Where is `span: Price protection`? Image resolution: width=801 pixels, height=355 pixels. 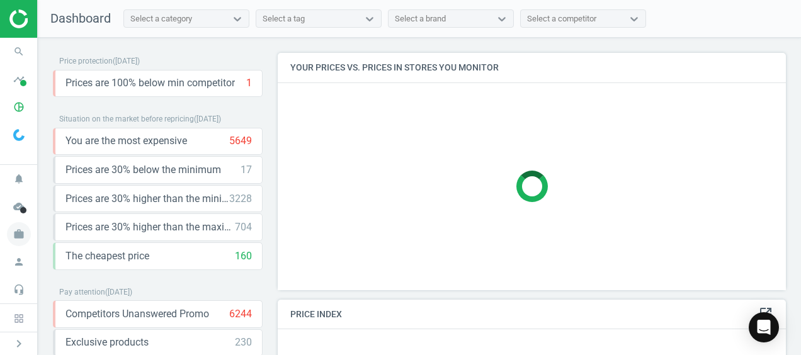
span: Price protection is located at coordinates (86, 61).